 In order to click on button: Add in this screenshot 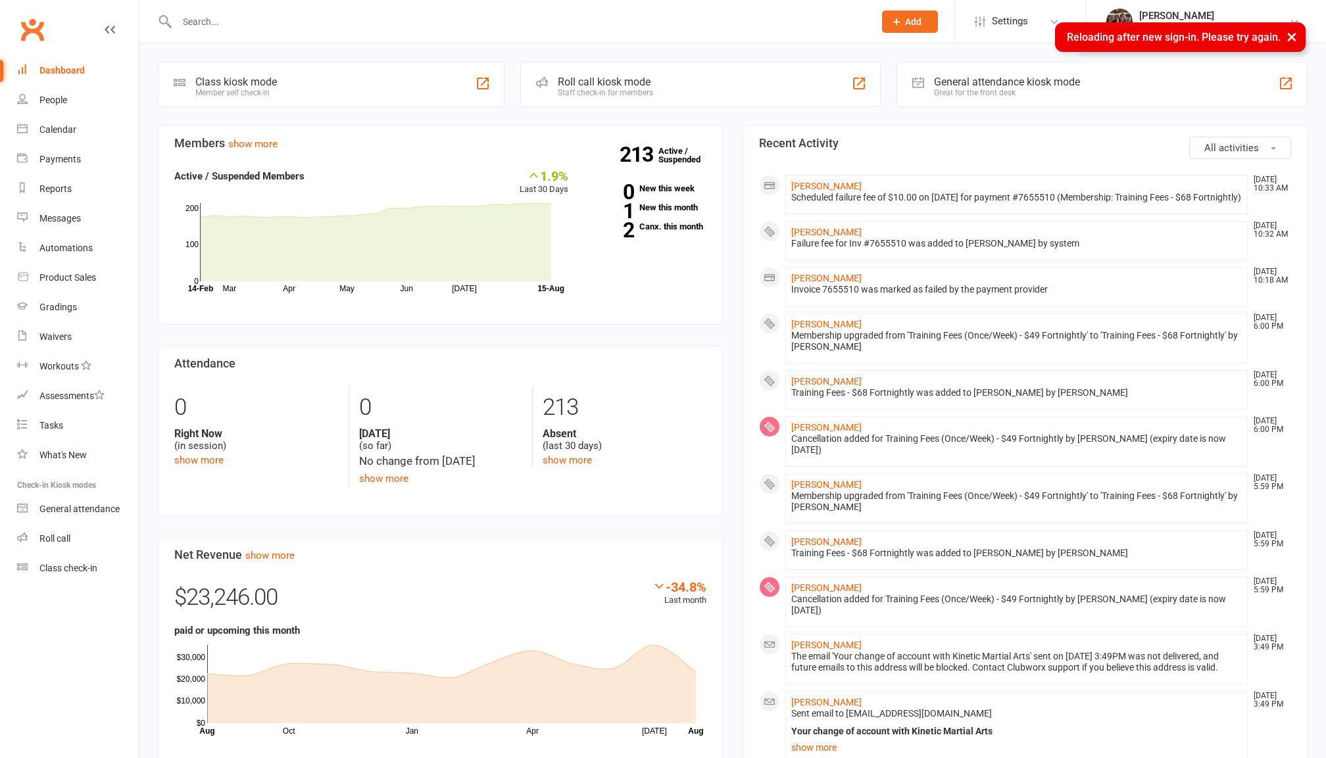, I will do `click(909, 22)`.